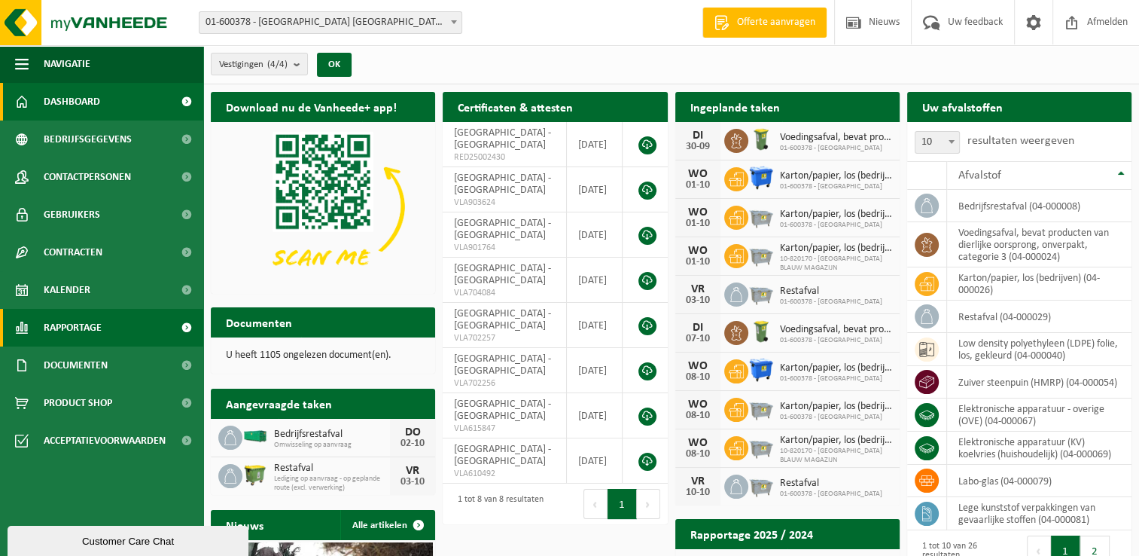  I want to click on td: lege kunststof verpakkingen van gevaarlijke stoffen (04-000081), so click(1039, 514).